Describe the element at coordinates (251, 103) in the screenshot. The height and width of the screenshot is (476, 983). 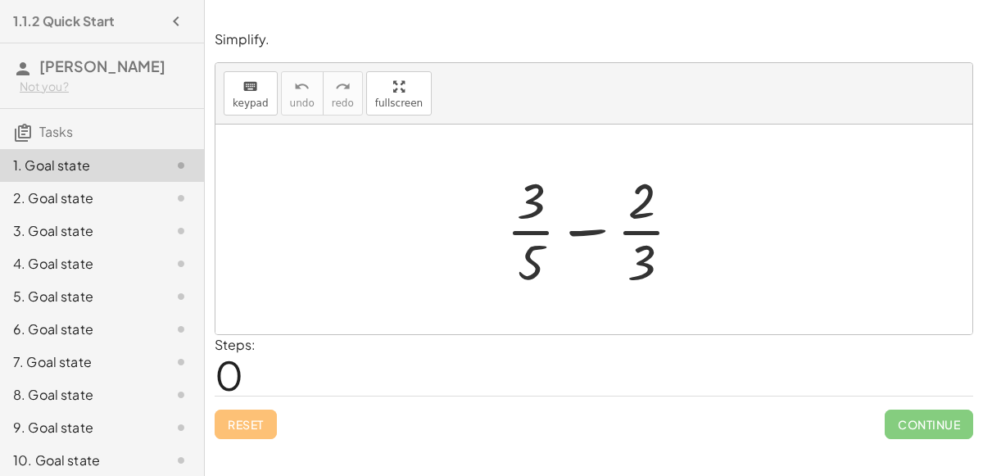
I see `span: keypad` at that location.